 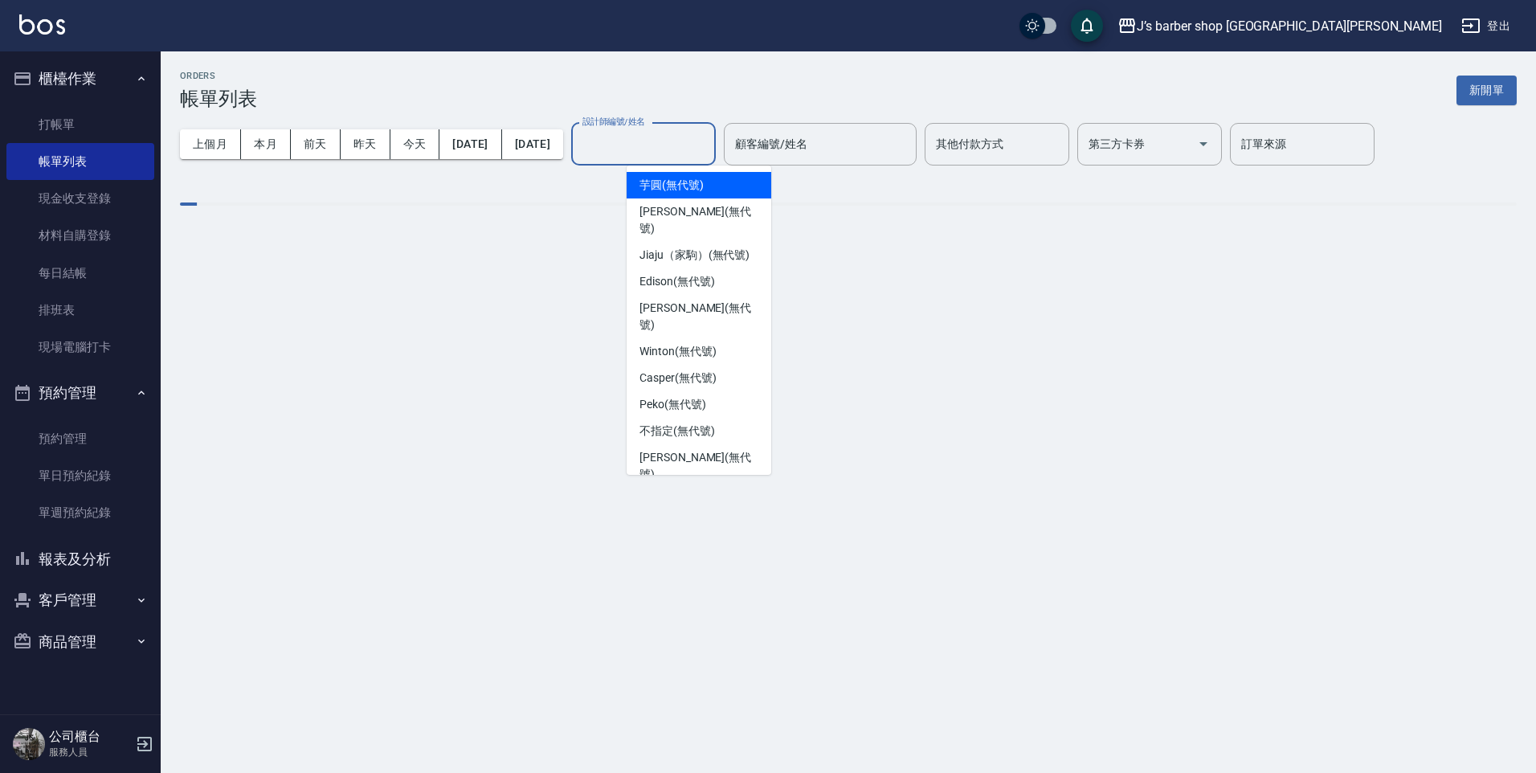 What do you see at coordinates (1486, 26) in the screenshot?
I see `button: 登出` at bounding box center [1486, 26].